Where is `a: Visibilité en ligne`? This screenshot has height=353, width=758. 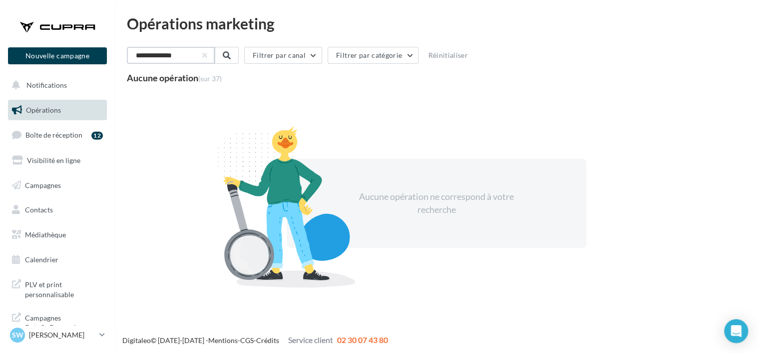 a: Visibilité en ligne is located at coordinates (57, 161).